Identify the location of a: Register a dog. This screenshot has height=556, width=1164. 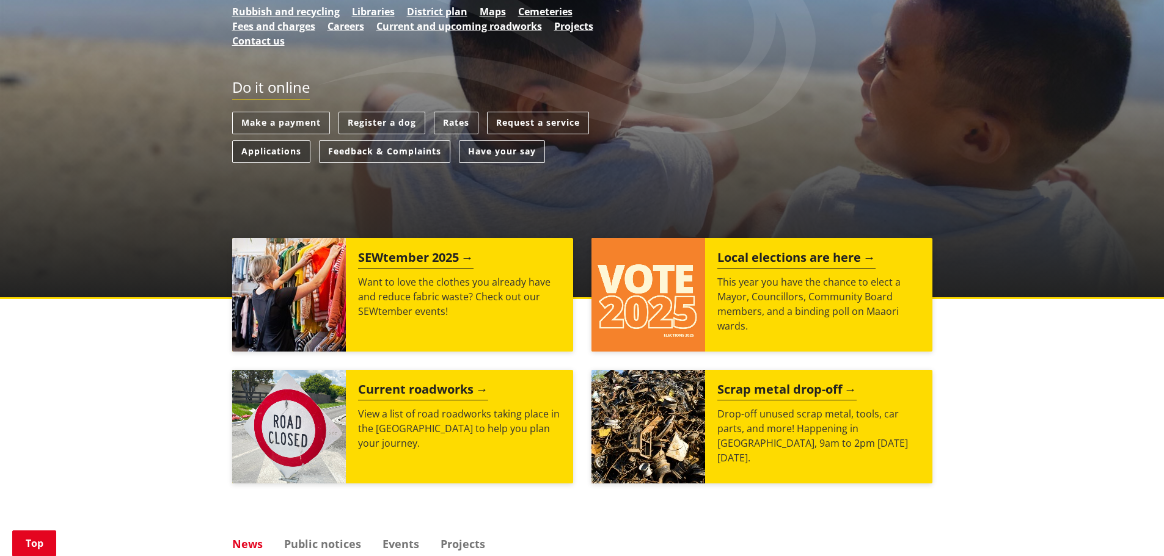
(382, 123).